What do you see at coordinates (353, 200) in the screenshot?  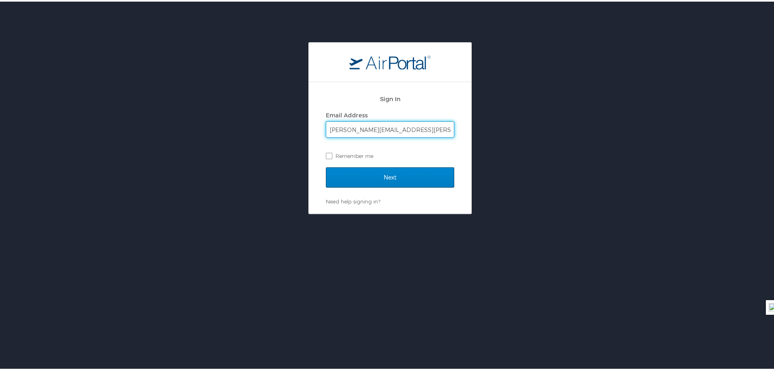 I see `a: Need help signing in?` at bounding box center [353, 200].